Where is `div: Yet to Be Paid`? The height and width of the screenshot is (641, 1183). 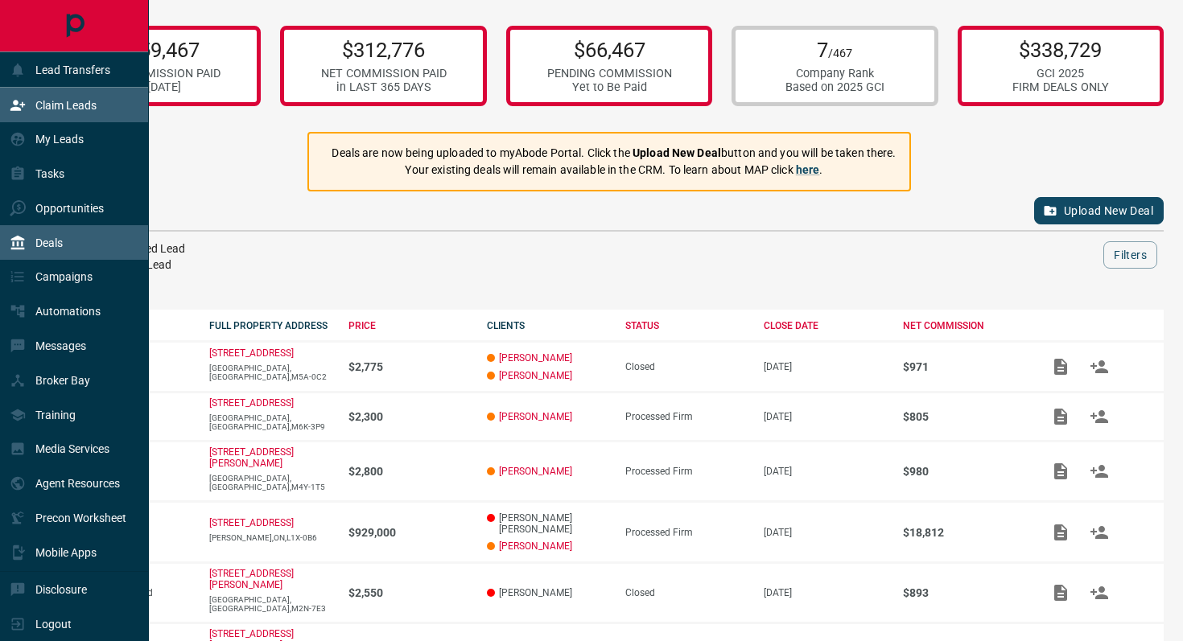 div: Yet to Be Paid is located at coordinates (609, 87).